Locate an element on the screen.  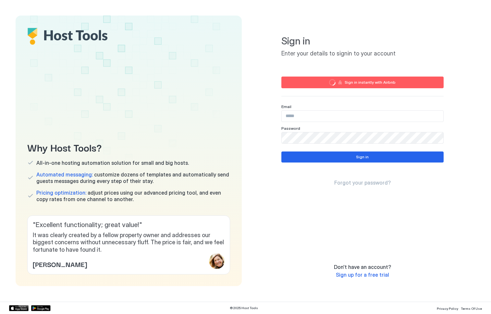
a: Forgot your password? is located at coordinates (363, 183).